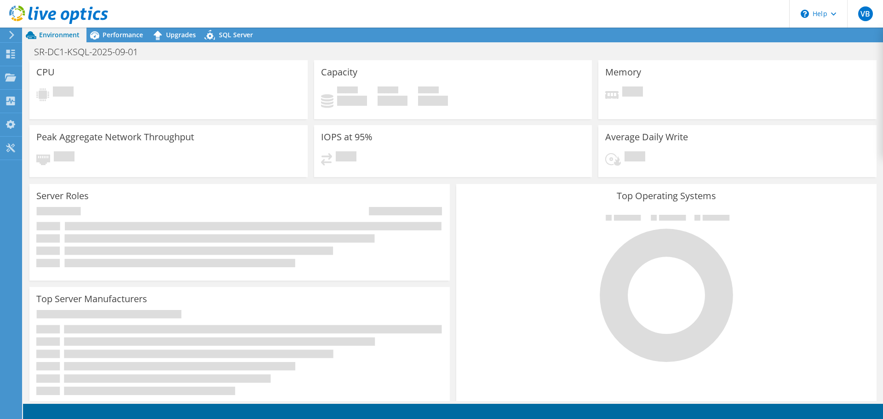  Describe the element at coordinates (63, 196) in the screenshot. I see `h3: Server Roles` at that location.